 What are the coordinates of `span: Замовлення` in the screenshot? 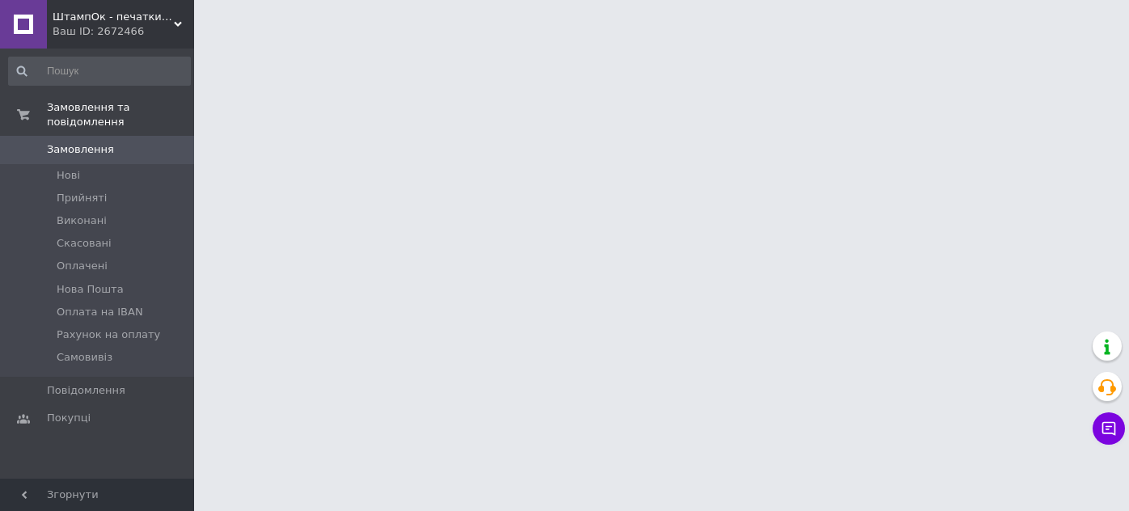 It's located at (80, 150).